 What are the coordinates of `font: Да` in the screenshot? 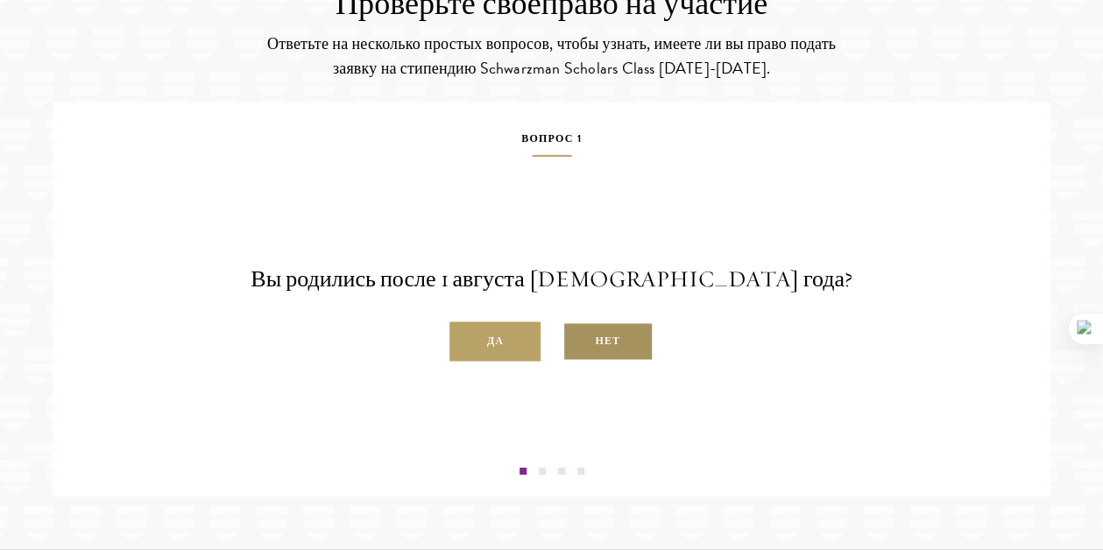 It's located at (495, 341).